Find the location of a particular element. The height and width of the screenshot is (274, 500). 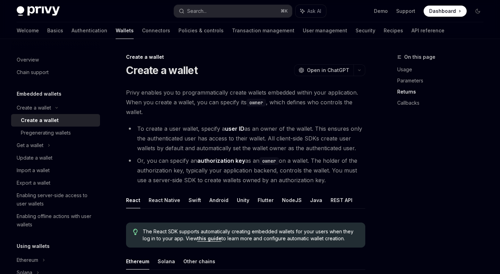

div: Search... is located at coordinates (197, 11).